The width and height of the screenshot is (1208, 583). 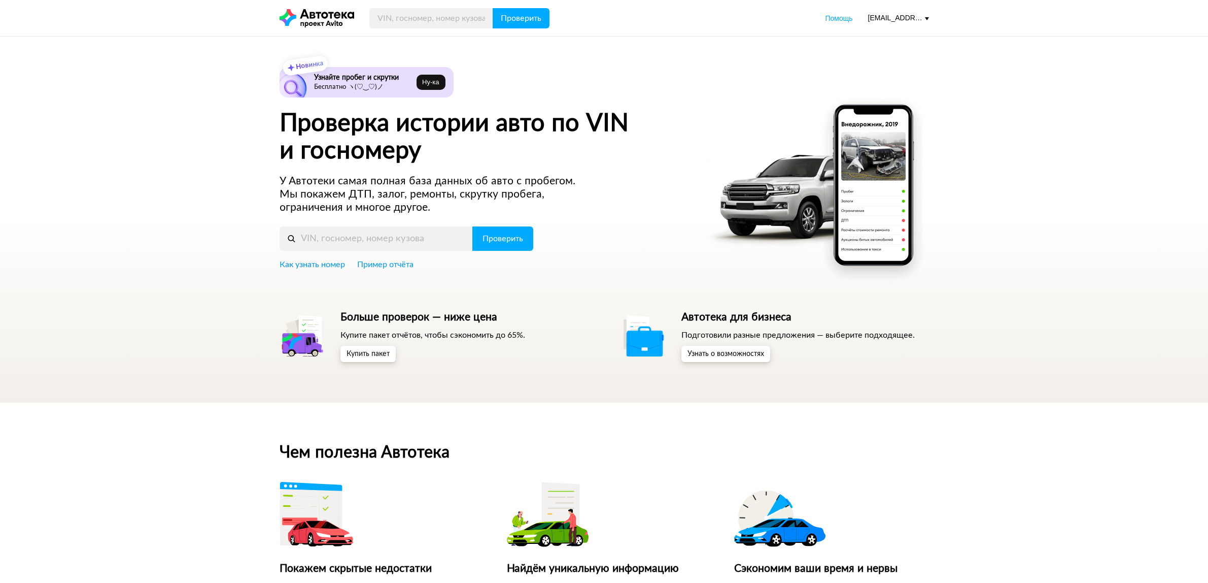 I want to click on h4: Сэкономим ваши время и нервы, so click(x=831, y=568).